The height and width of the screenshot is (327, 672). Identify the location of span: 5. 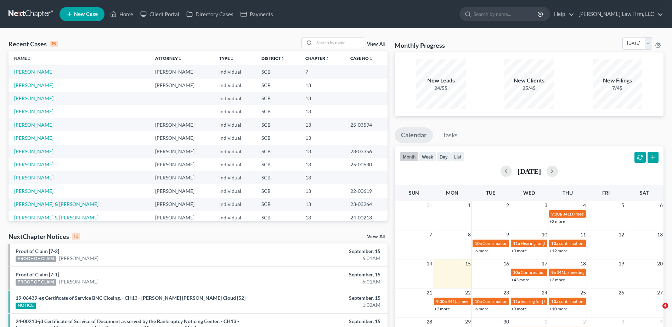
(622, 205).